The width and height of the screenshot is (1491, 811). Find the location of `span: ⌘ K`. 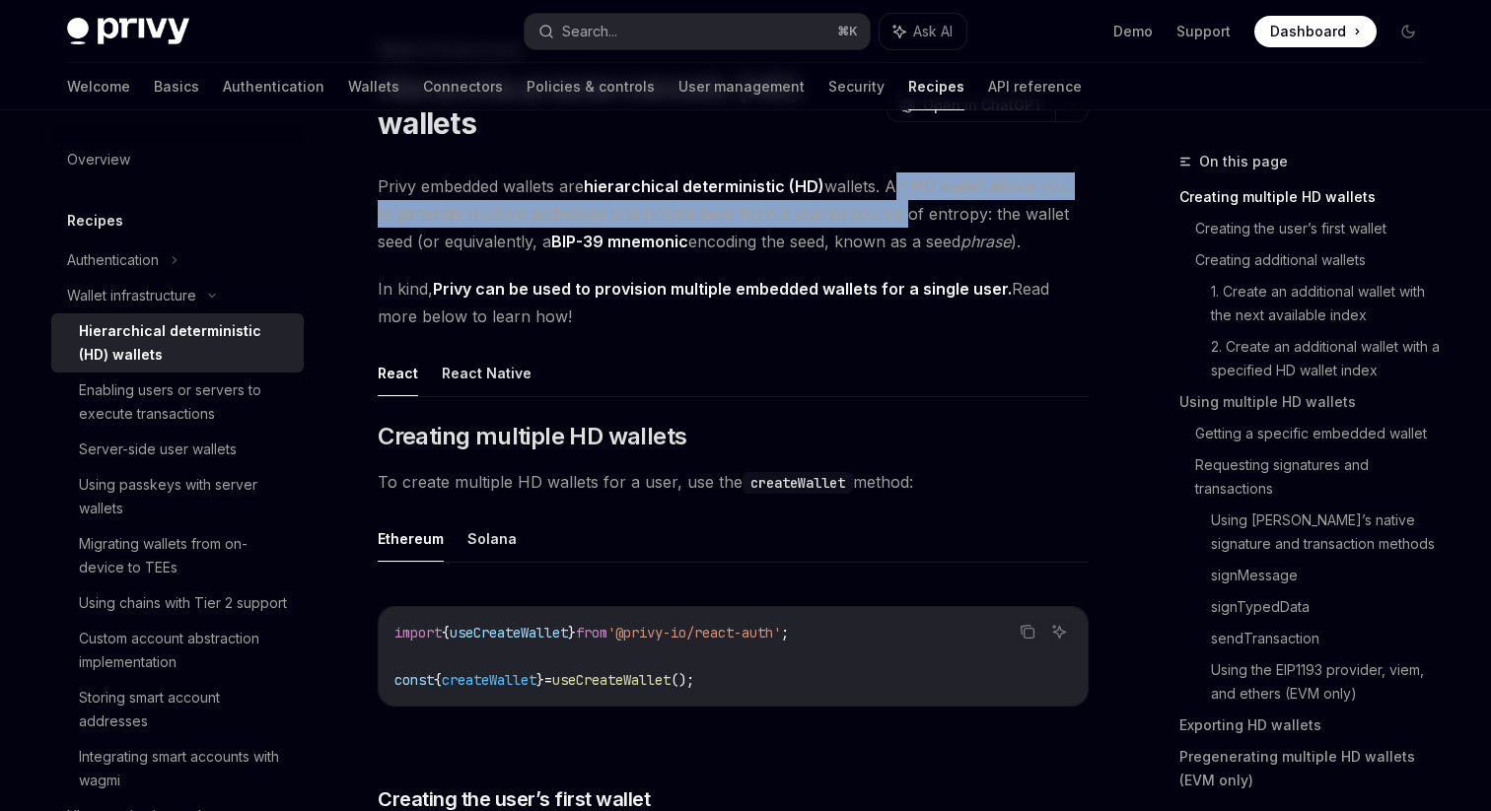

span: ⌘ K is located at coordinates (847, 32).